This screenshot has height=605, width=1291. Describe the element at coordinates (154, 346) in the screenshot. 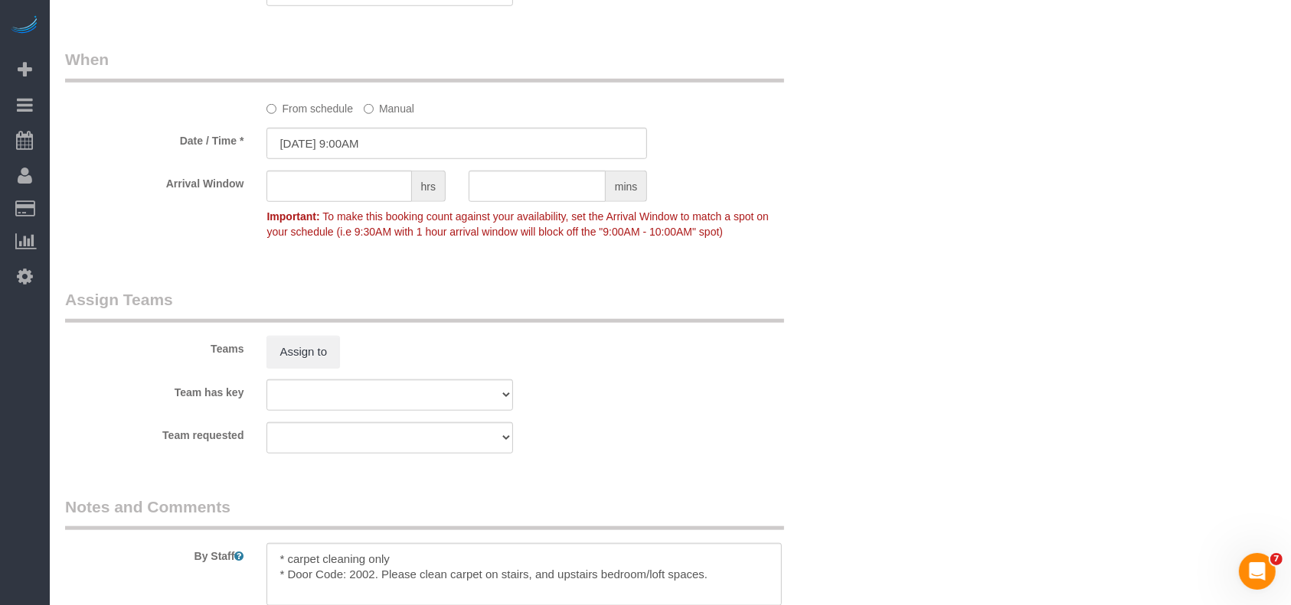

I see `label: Teams` at that location.